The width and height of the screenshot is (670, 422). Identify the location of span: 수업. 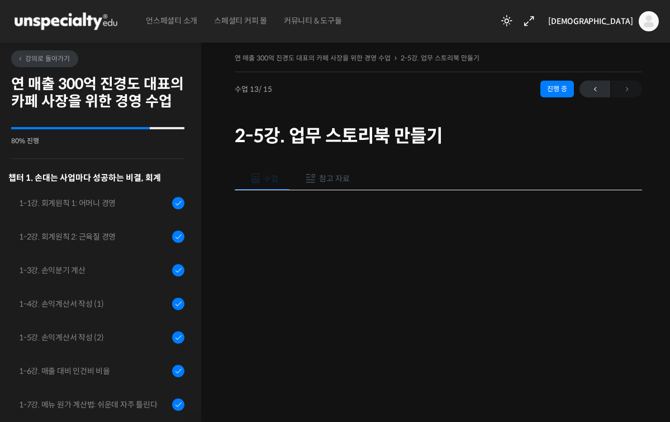
(271, 178).